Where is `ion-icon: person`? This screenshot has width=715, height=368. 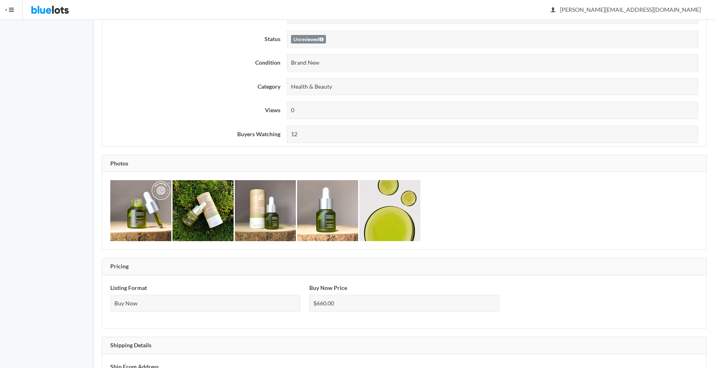
ion-icon: person is located at coordinates (553, 10).